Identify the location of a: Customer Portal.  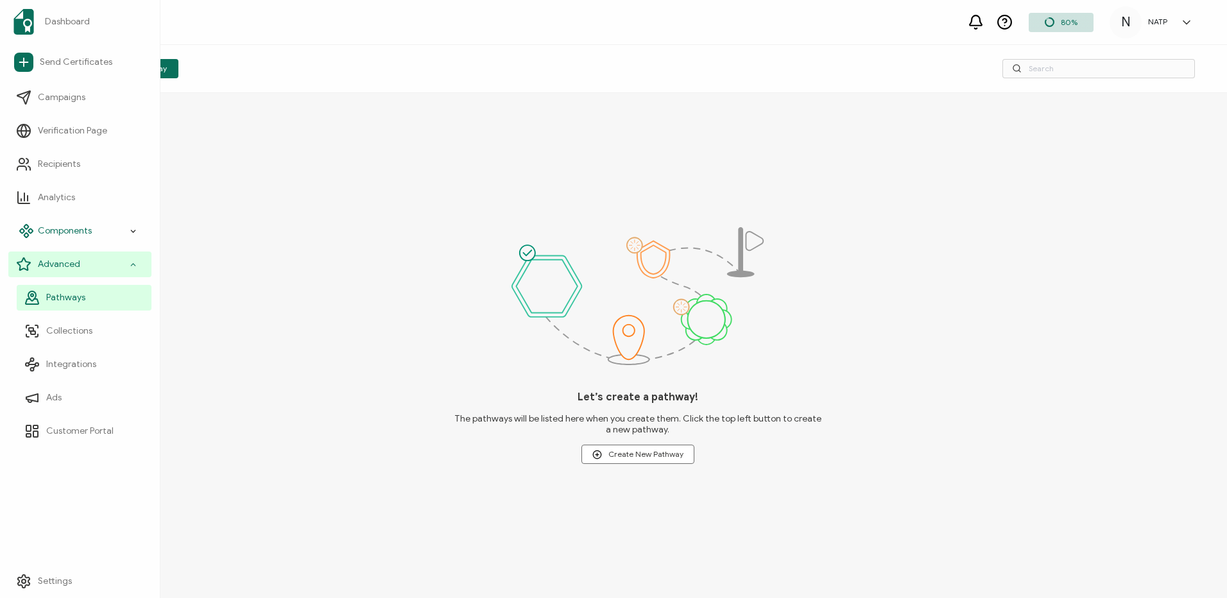
(84, 431).